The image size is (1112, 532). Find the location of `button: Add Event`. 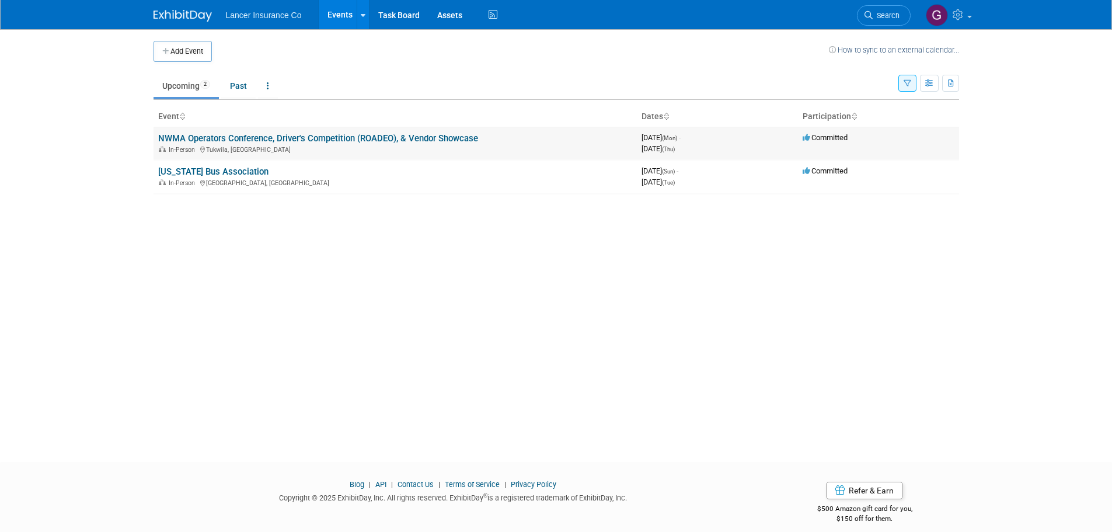

button: Add Event is located at coordinates (183, 51).